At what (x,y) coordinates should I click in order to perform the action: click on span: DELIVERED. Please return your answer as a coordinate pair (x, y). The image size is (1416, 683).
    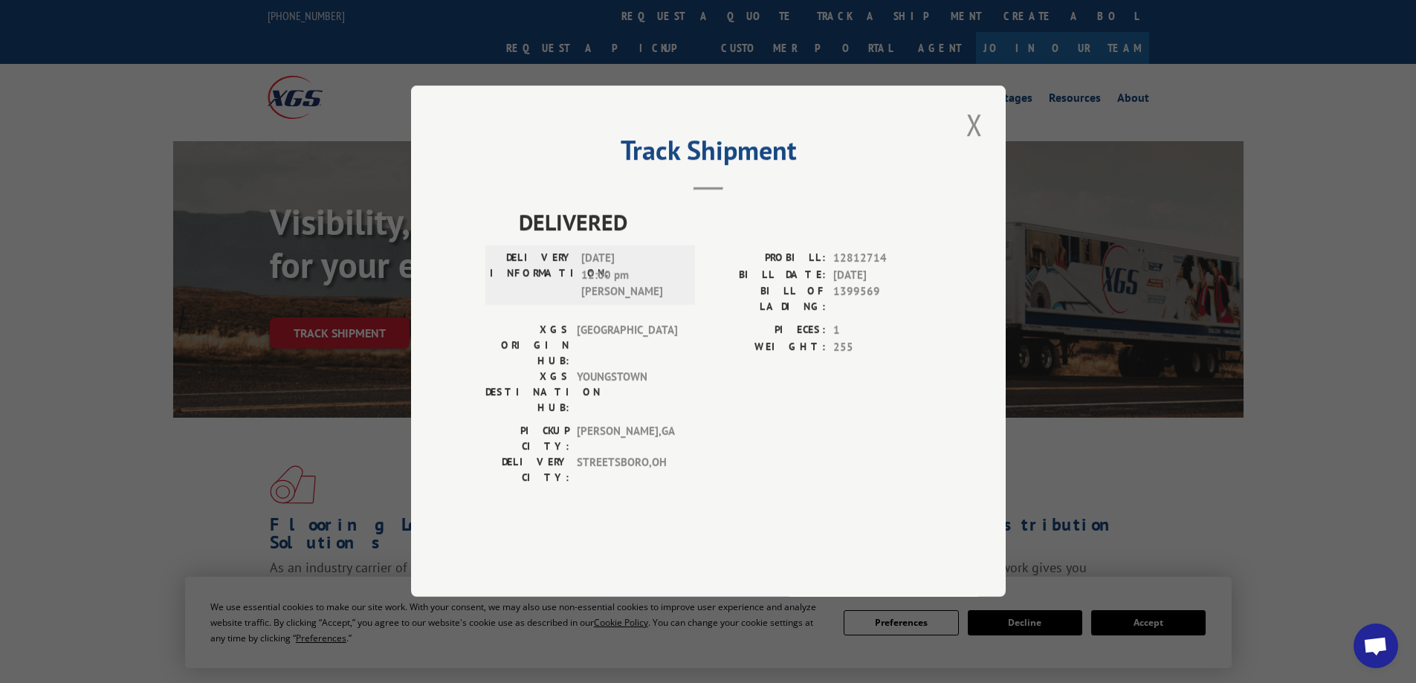
    Looking at the image, I should click on (725, 222).